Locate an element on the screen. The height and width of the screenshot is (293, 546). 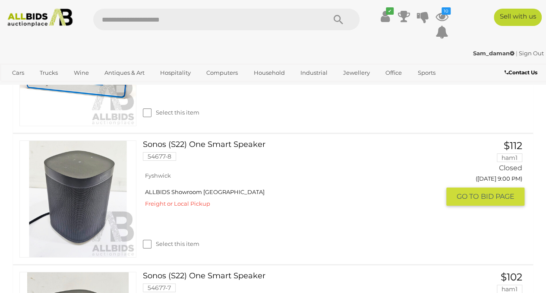
a: Hospitality is located at coordinates (175, 73).